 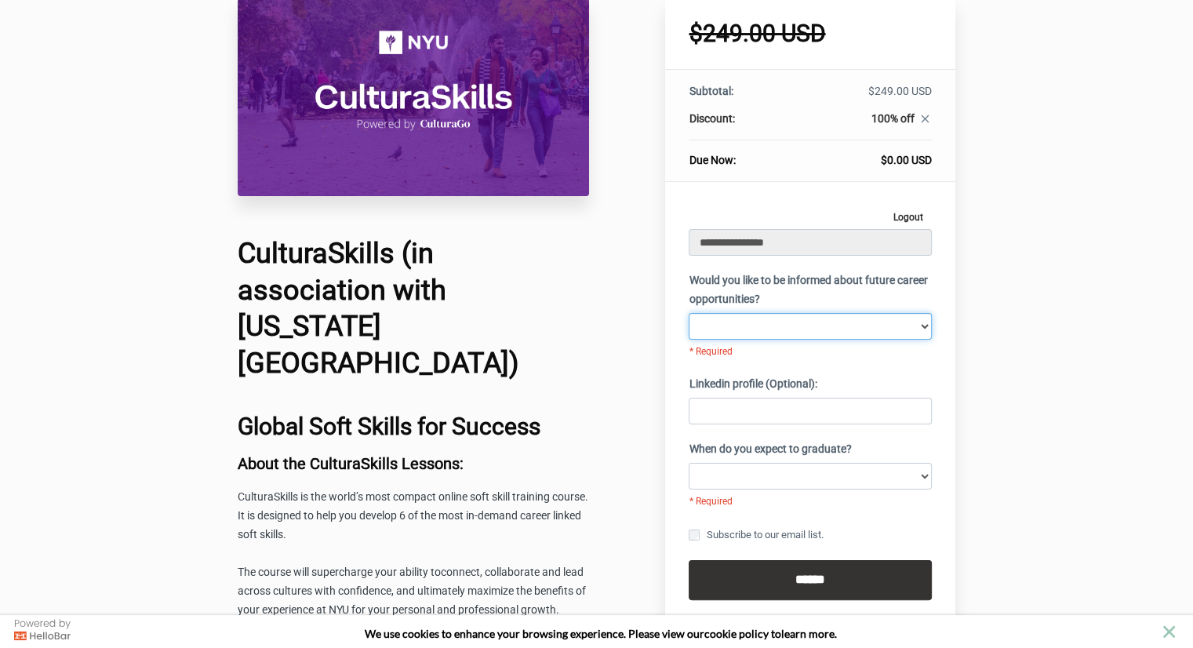 I want to click on label: Subscribe to our email list., so click(x=755, y=535).